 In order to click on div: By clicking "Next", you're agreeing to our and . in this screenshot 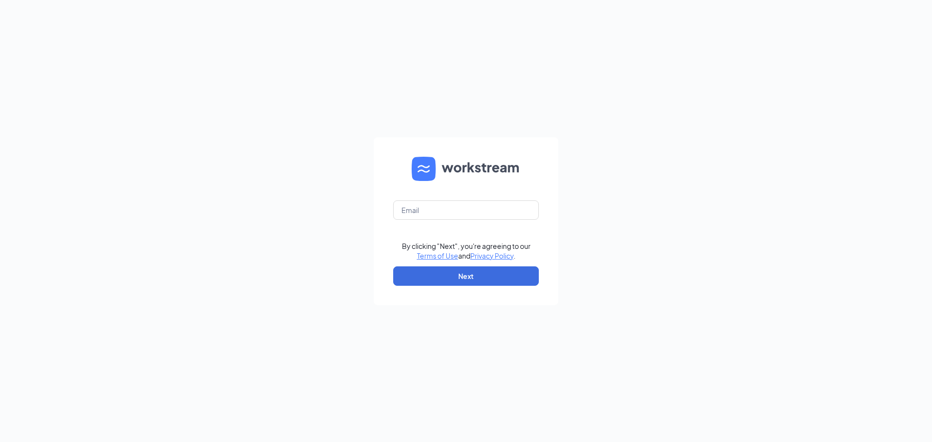, I will do `click(466, 251)`.